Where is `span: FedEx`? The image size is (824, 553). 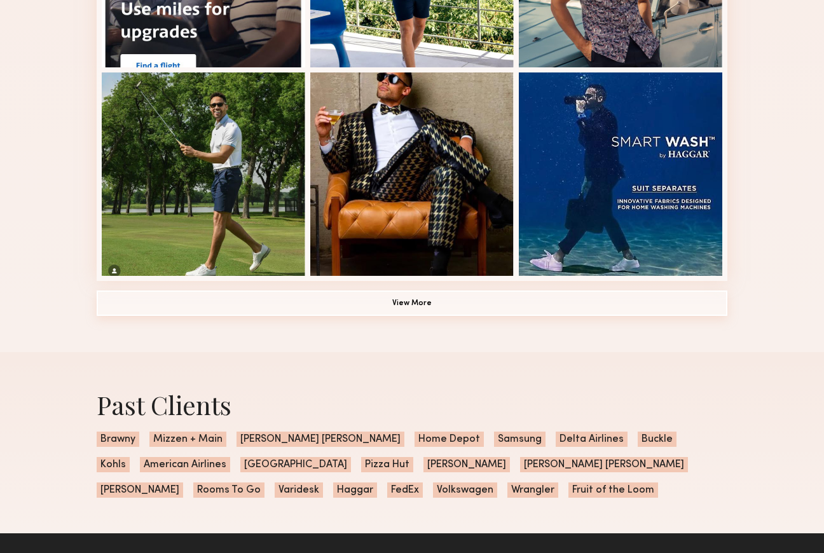 span: FedEx is located at coordinates (405, 490).